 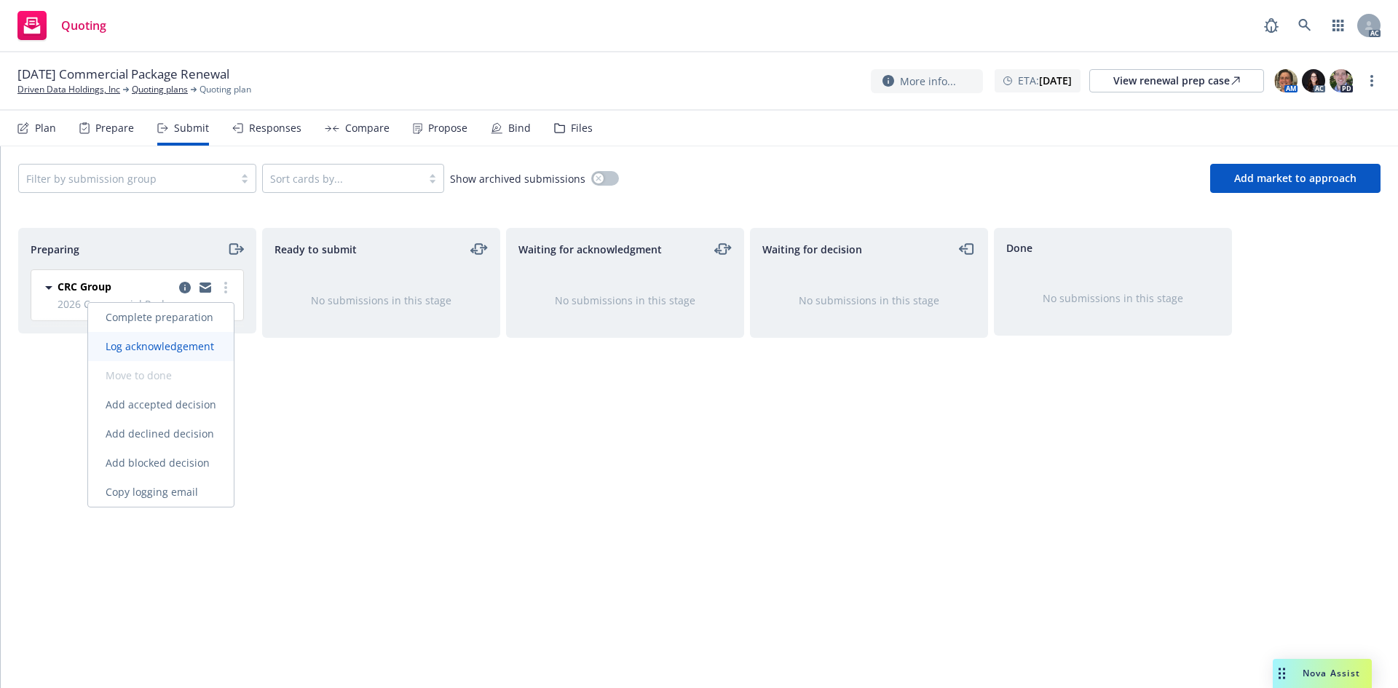 What do you see at coordinates (159, 317) in the screenshot?
I see `span: Complete preparation` at bounding box center [159, 317].